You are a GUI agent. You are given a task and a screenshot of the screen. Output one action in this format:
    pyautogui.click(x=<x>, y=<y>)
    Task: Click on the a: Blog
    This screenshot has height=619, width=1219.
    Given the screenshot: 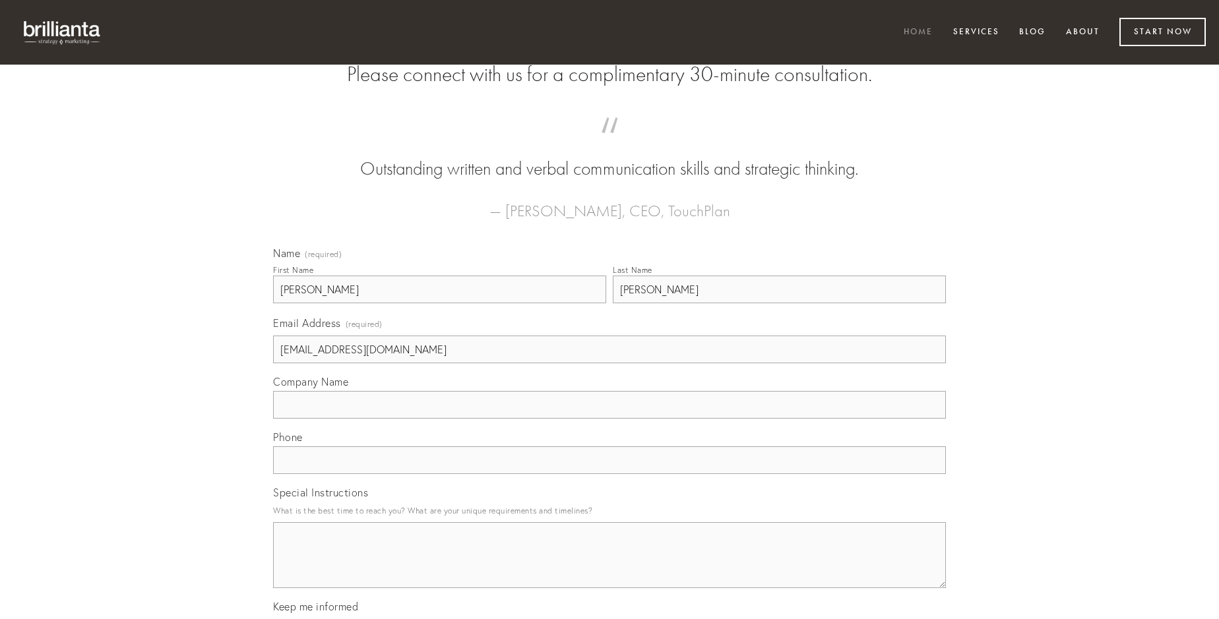 What is the action you would take?
    pyautogui.click(x=1032, y=32)
    